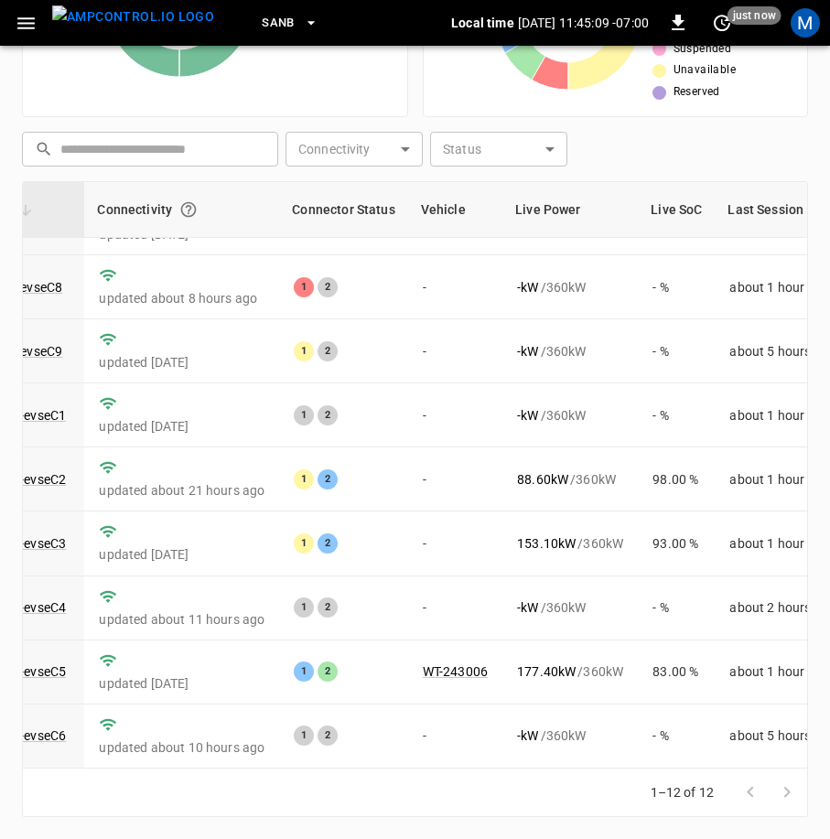  What do you see at coordinates (722, 23) in the screenshot?
I see `button: set refresh interval` at bounding box center [722, 23].